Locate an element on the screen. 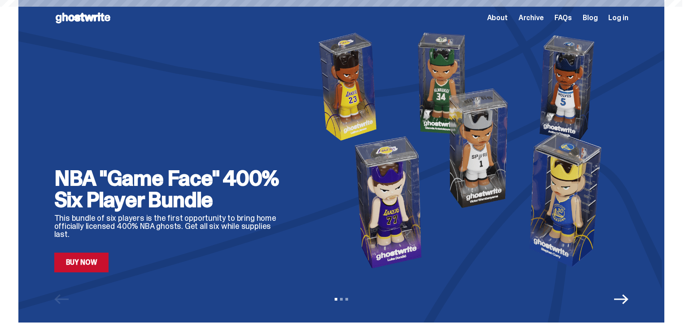  p: This bundle of six players is the first opportunity to bring home officially licensed 400% NBA gh... is located at coordinates (171, 226).